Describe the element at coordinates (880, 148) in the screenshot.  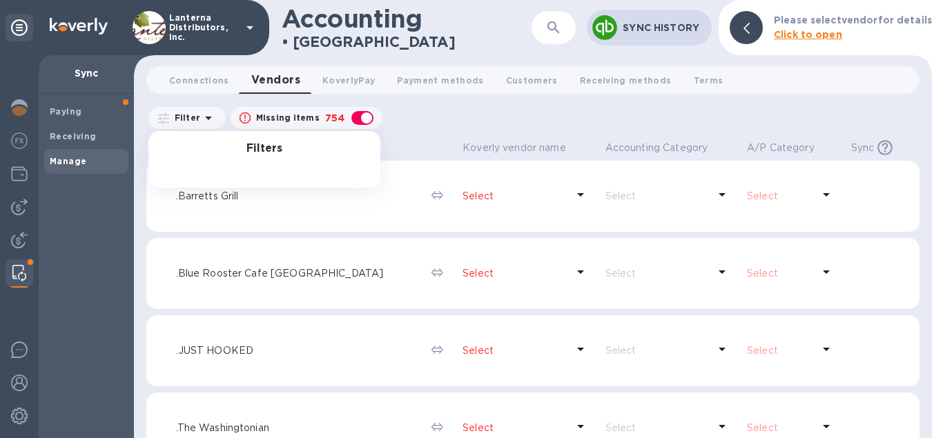
I see `span: Sync` at that location.